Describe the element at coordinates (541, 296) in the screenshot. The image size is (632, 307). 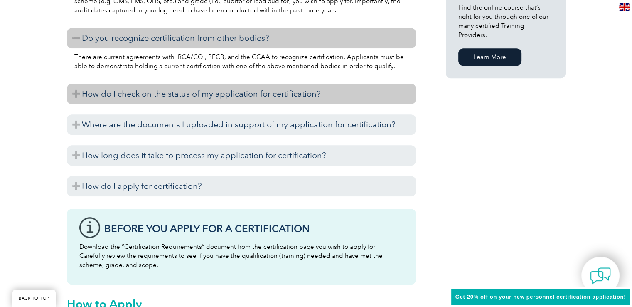
I see `span: Get 20% off on your new personnel certification application!` at that location.